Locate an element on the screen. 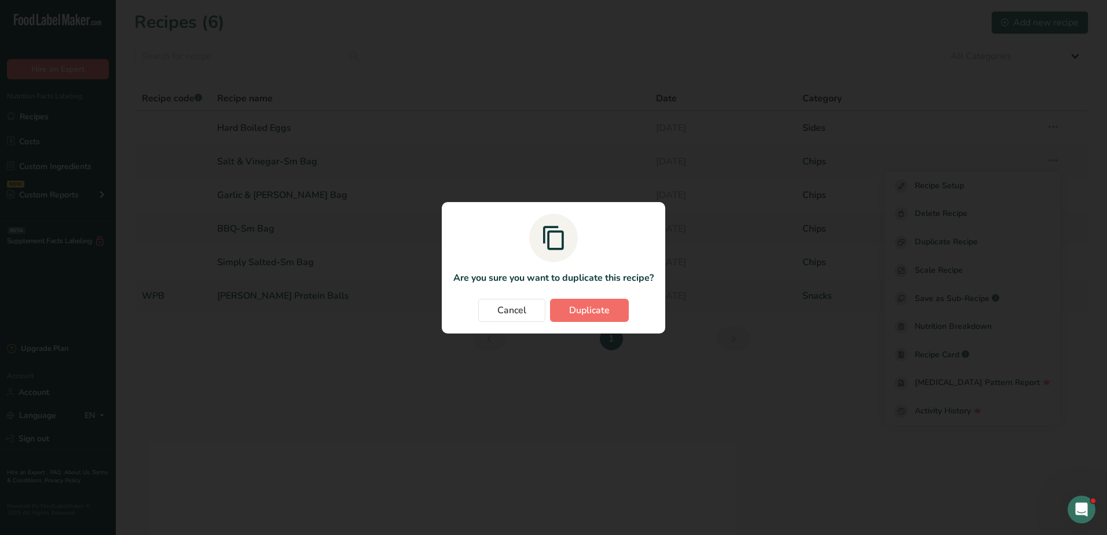 This screenshot has width=1107, height=535. span: Cancel is located at coordinates (512, 310).